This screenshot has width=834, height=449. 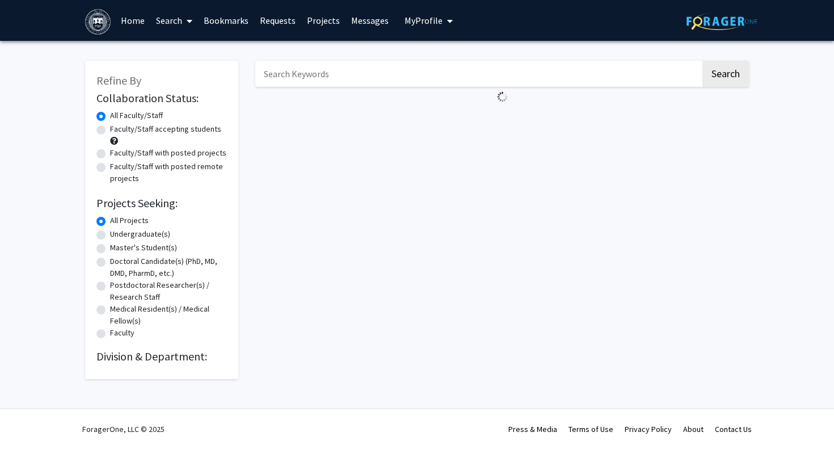 What do you see at coordinates (140, 234) in the screenshot?
I see `label: Undergraduate(s)` at bounding box center [140, 234].